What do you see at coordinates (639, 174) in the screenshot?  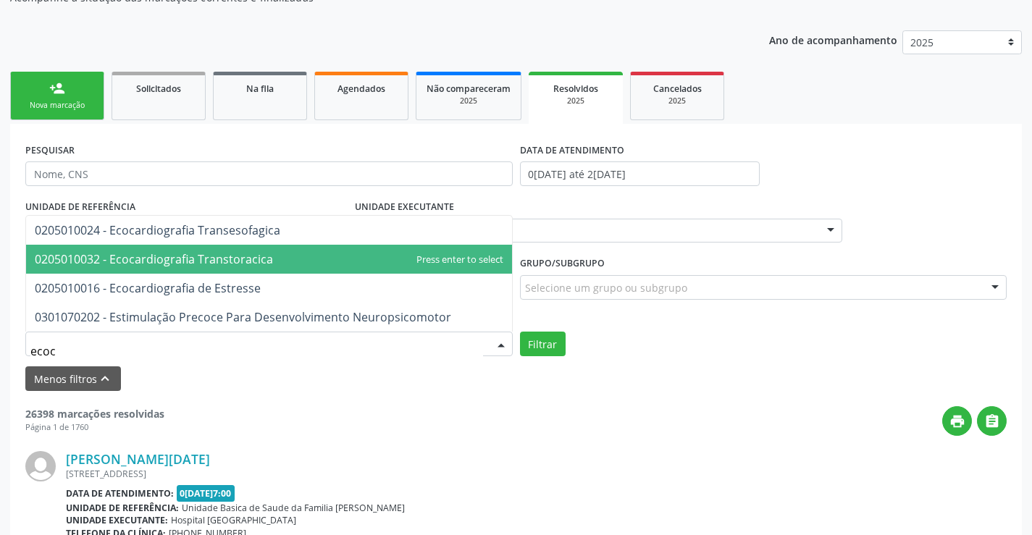 I see `input: Selecione um intervalo` at bounding box center [639, 174].